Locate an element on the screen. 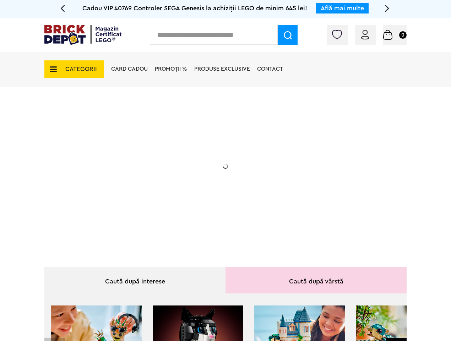  a: Contact is located at coordinates (270, 69).